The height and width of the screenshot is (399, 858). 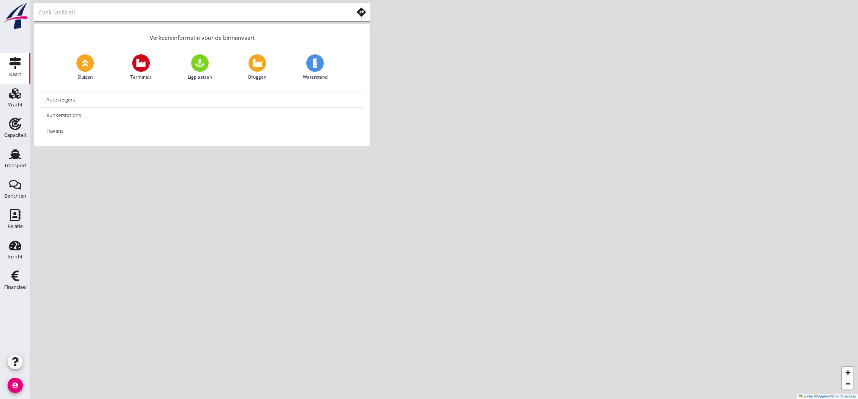 What do you see at coordinates (15, 165) in the screenshot?
I see `div: Transport` at bounding box center [15, 165].